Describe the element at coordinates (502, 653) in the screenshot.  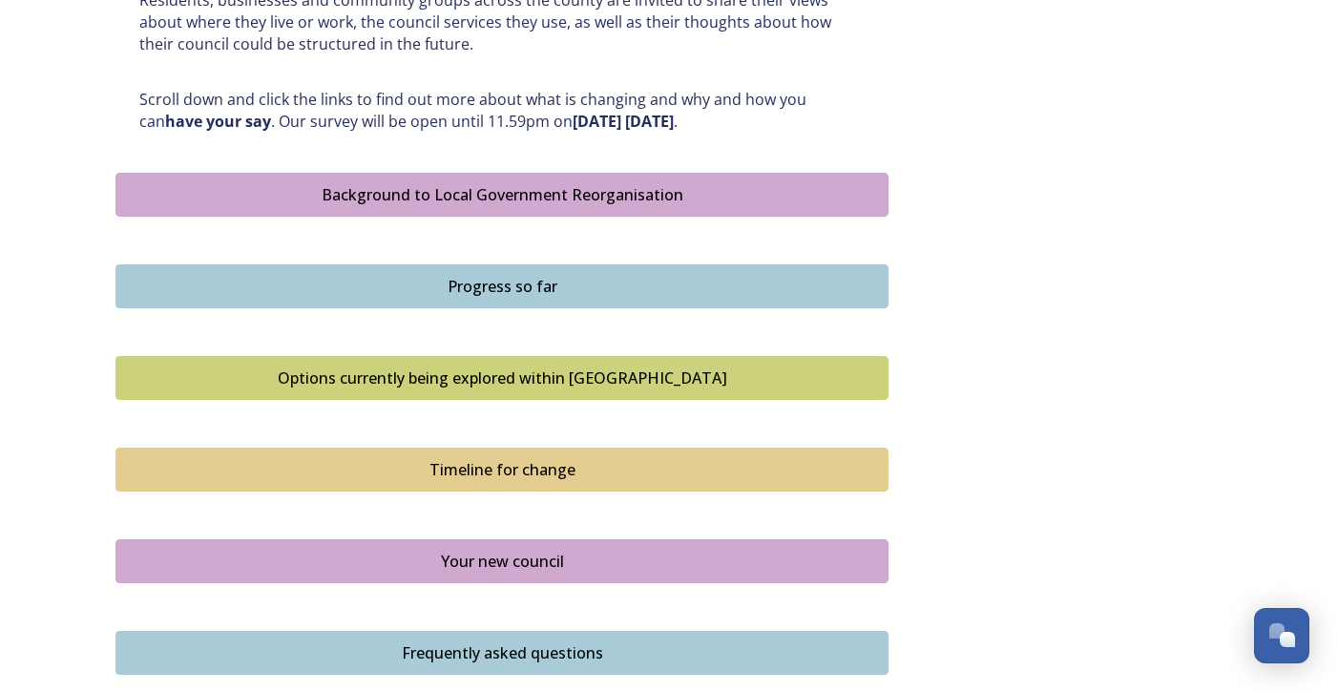
I see `button: Frequently asked questions` at that location.